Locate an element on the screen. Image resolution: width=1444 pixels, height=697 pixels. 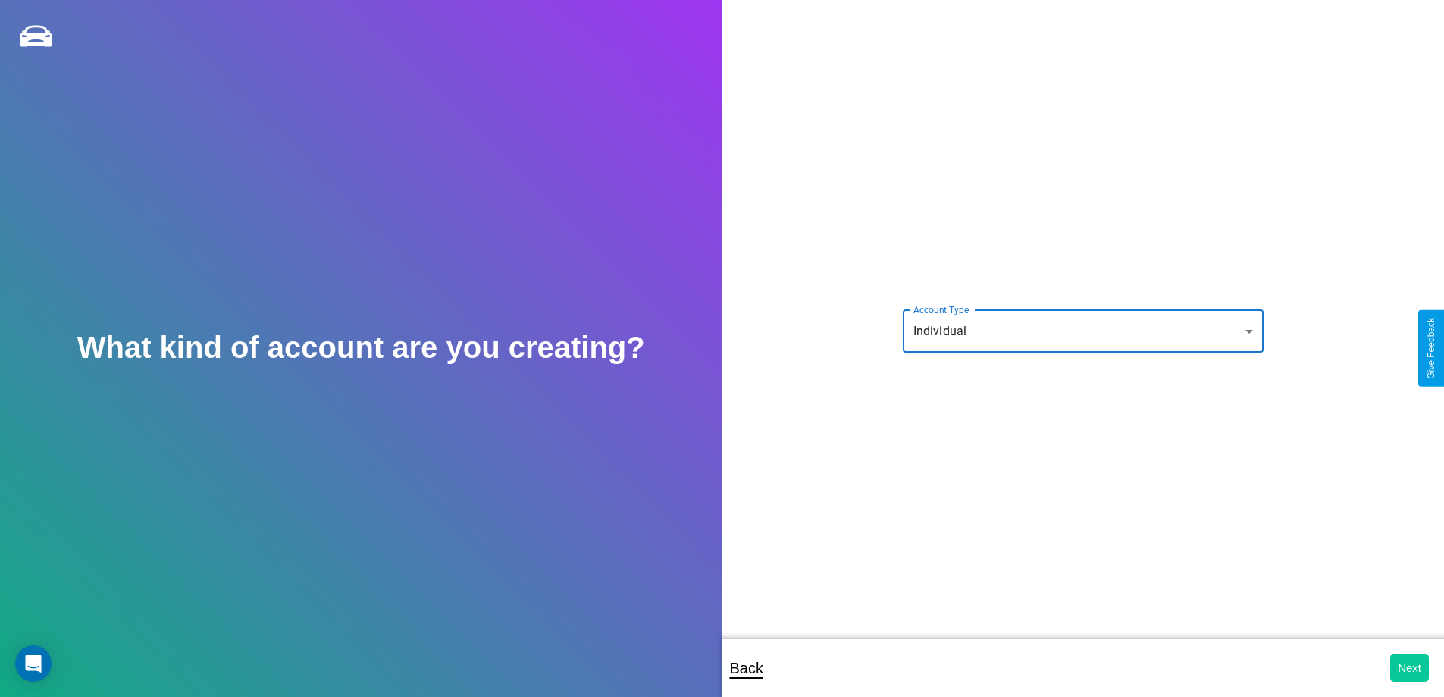
h2: What kind of account are you creating? is located at coordinates (361, 347).